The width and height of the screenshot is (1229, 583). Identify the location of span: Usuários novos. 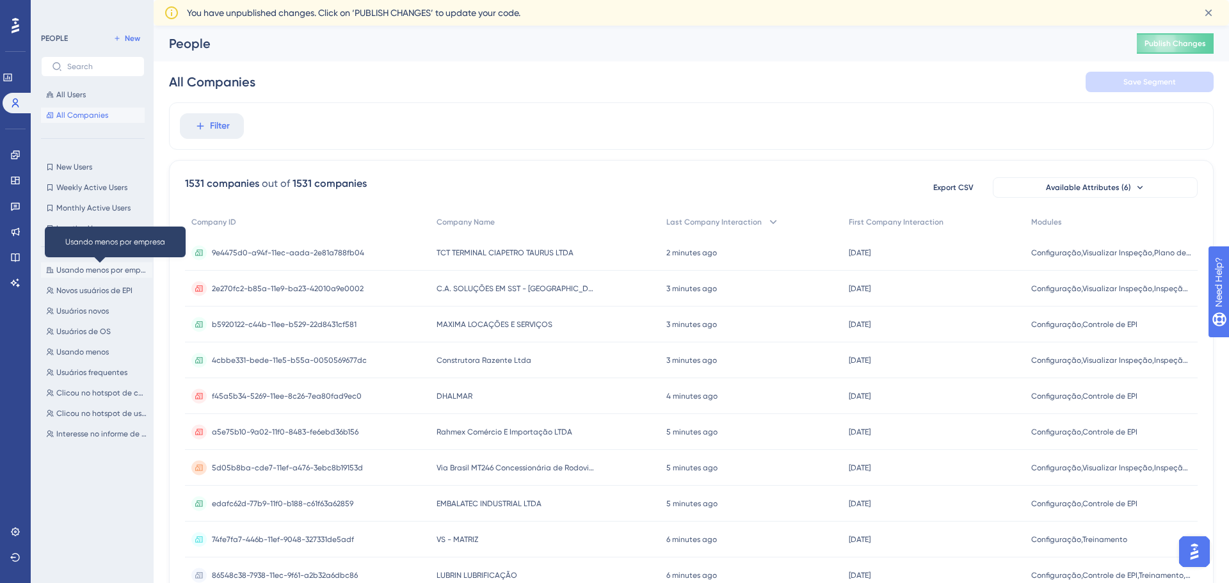
(83, 311).